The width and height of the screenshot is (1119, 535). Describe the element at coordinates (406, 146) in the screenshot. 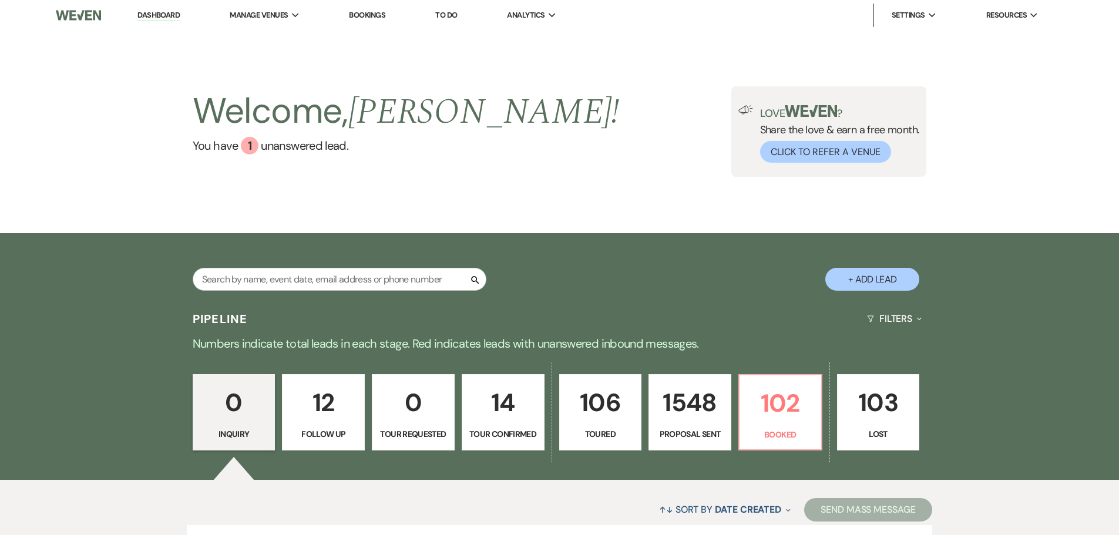

I see `a: You have 1 unanswered lead.` at that location.